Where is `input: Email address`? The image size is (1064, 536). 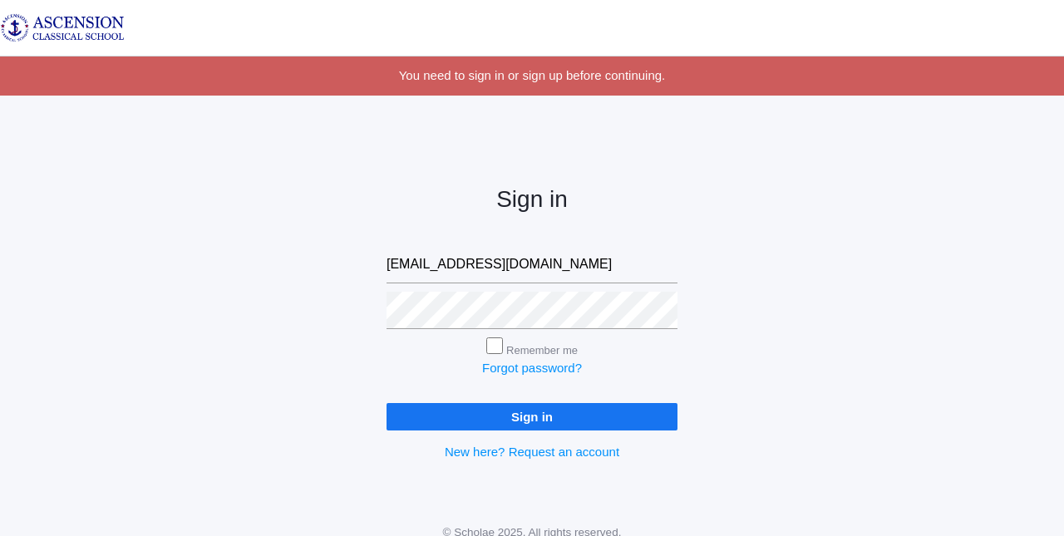 input: Email address is located at coordinates (532, 264).